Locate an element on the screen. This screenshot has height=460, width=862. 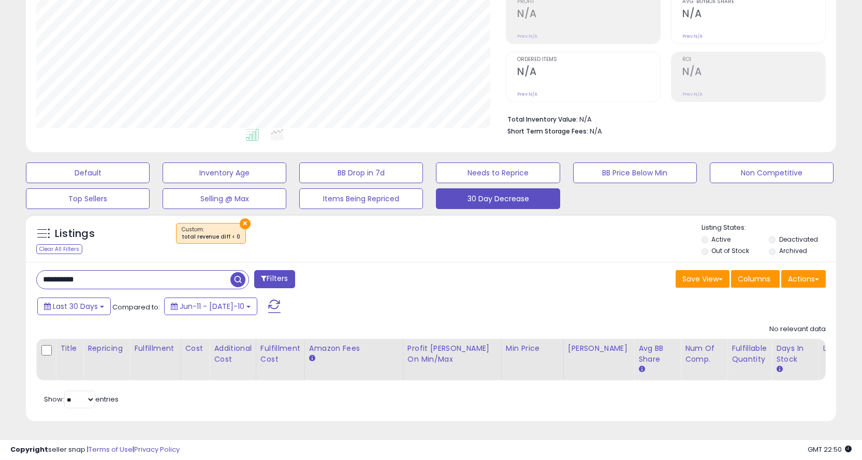
span: N/A is located at coordinates (596, 131).